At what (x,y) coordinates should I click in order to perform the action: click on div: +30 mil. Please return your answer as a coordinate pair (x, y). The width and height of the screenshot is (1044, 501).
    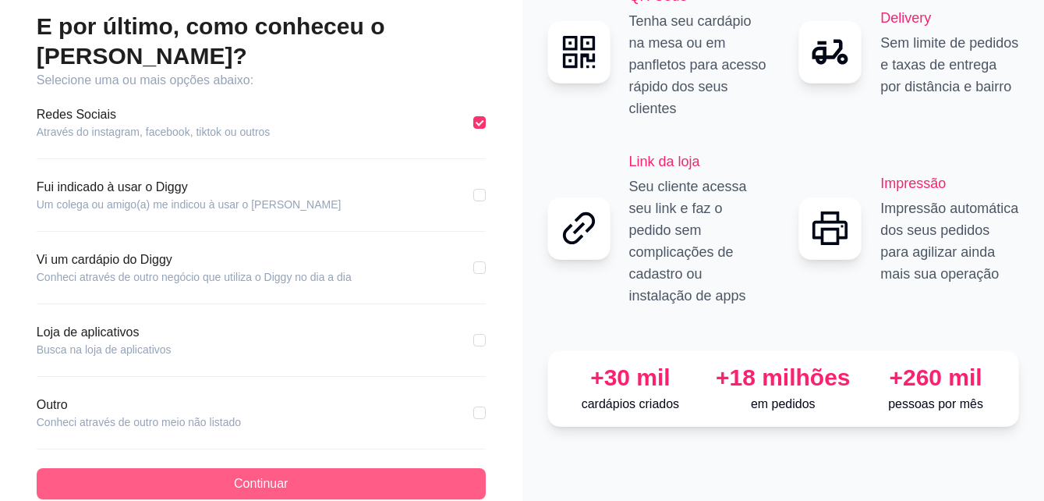
    Looking at the image, I should click on (631, 377).